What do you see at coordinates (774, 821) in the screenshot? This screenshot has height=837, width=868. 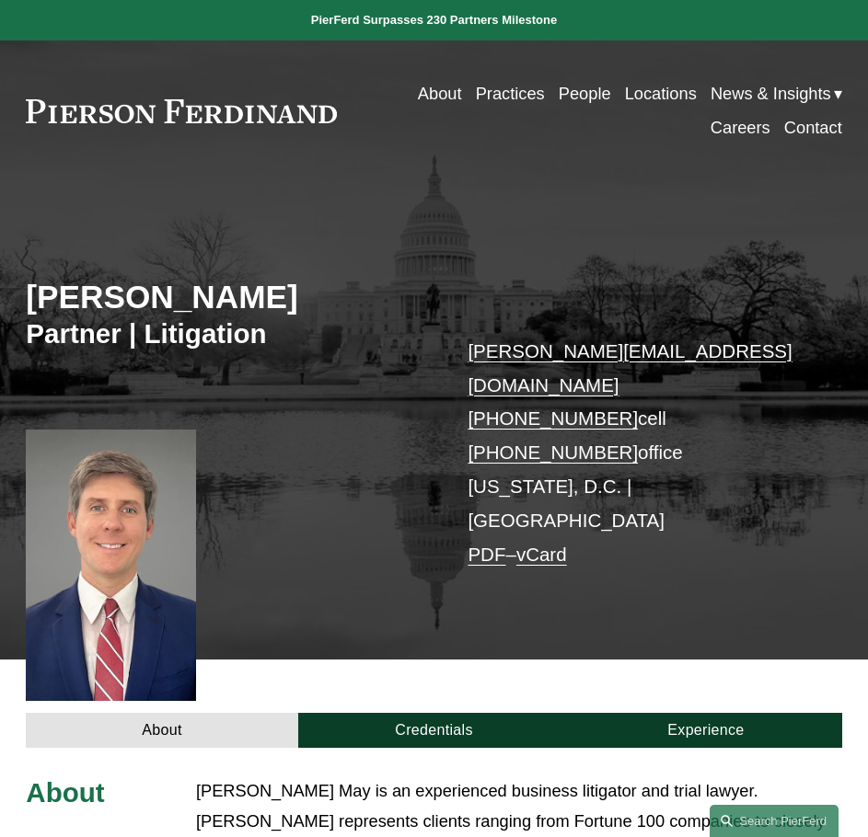 I see `a: Search this site` at bounding box center [774, 821].